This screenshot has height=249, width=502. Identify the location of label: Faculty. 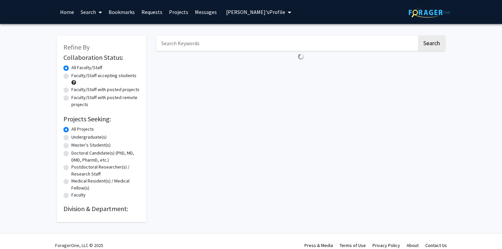
(78, 195).